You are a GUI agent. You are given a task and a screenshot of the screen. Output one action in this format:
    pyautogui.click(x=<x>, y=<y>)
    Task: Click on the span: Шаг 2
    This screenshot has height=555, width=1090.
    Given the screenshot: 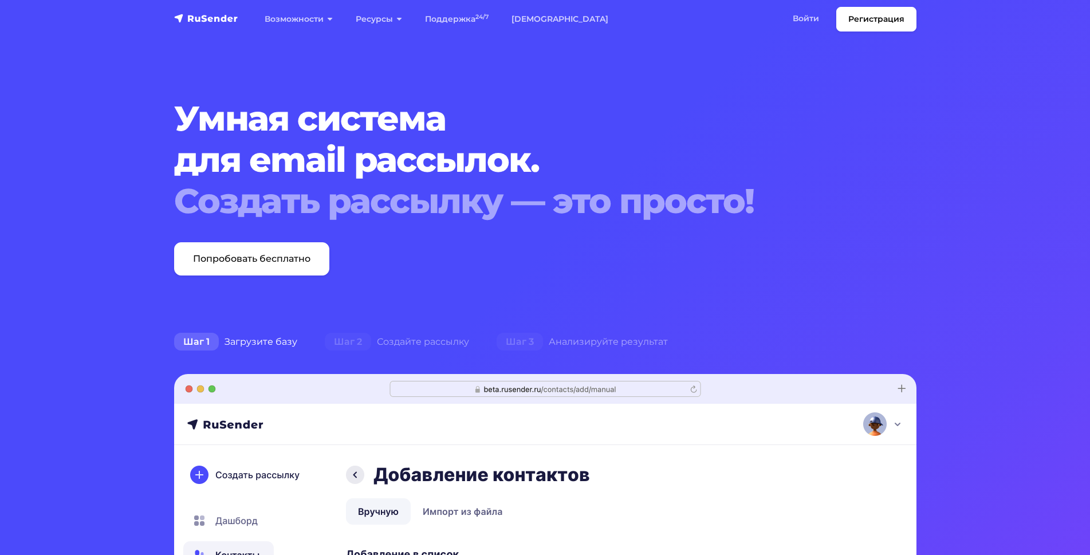 What is the action you would take?
    pyautogui.click(x=348, y=342)
    